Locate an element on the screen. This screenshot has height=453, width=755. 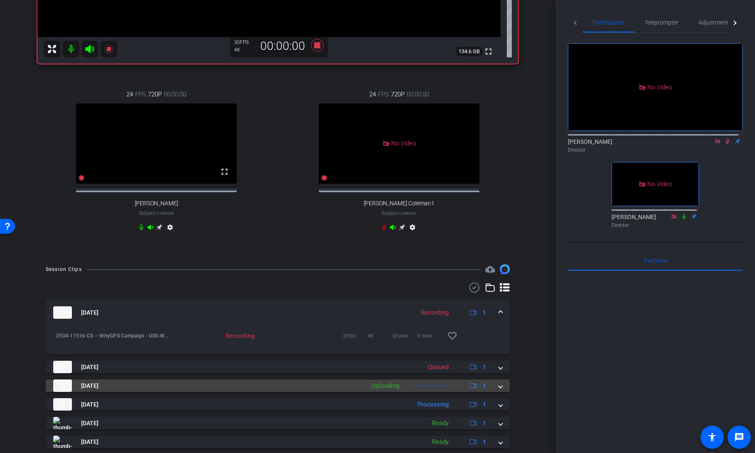
span: Adjustments is located at coordinates (715, 22).